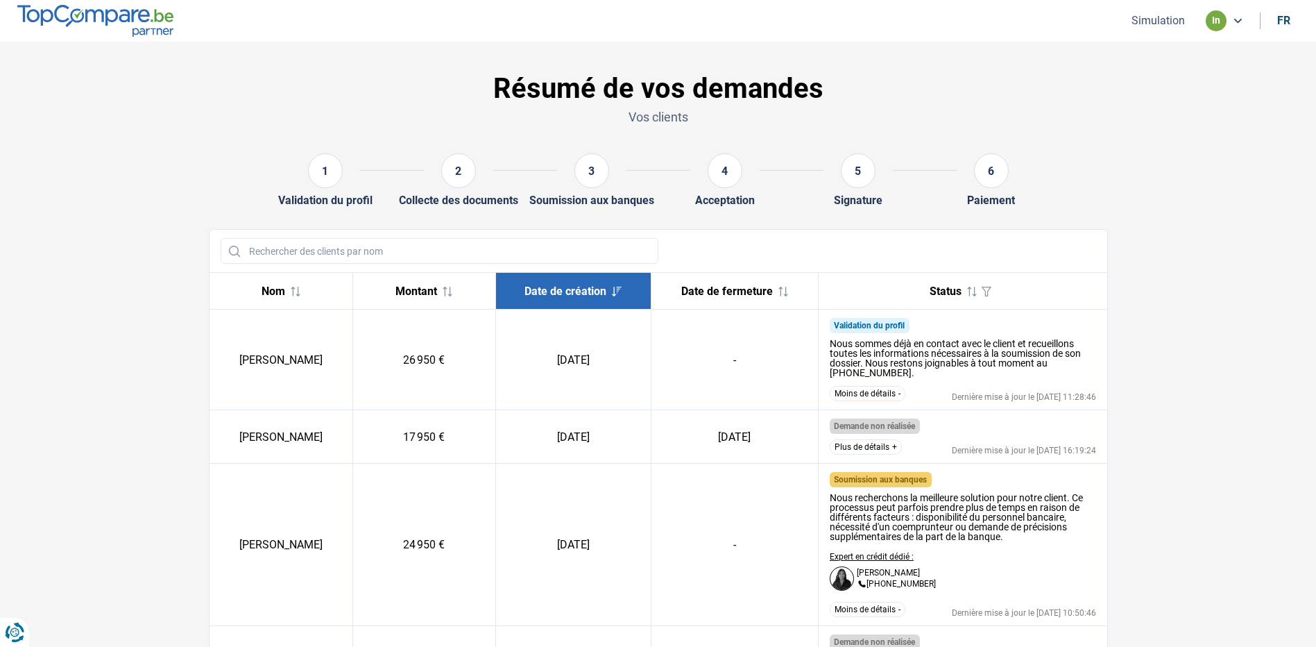 This screenshot has width=1316, height=647. Describe the element at coordinates (416, 291) in the screenshot. I see `span: Montant` at that location.